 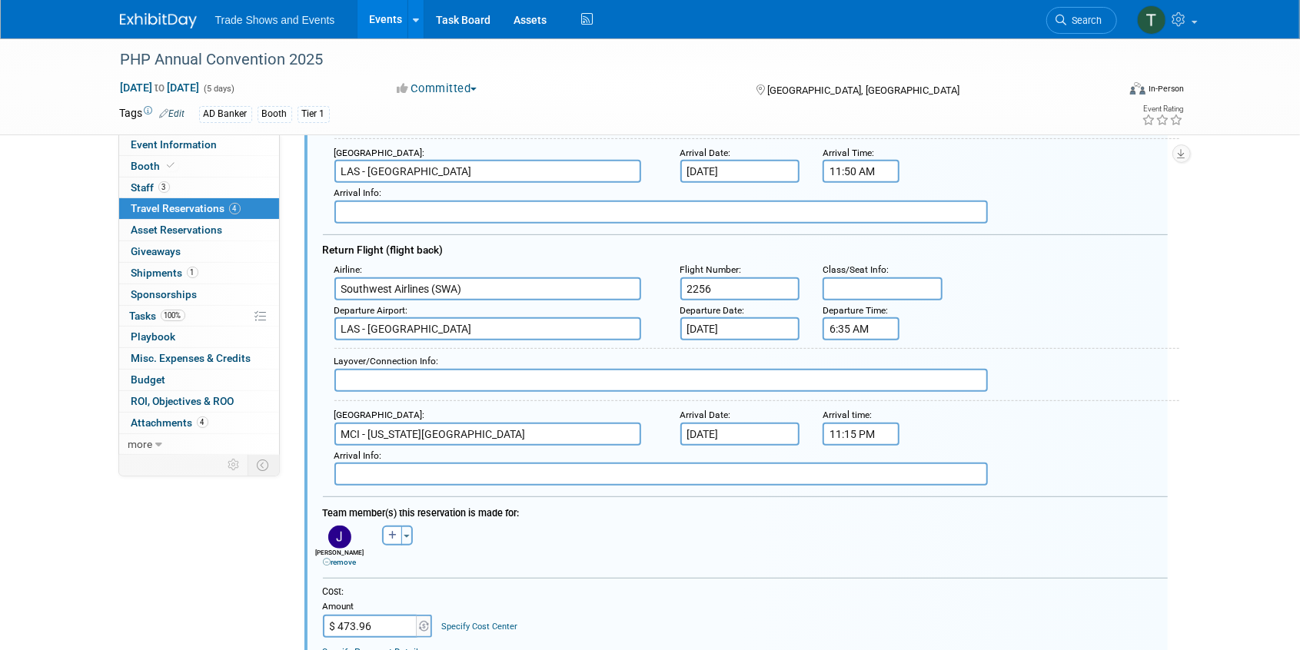 What do you see at coordinates (148, 380) in the screenshot?
I see `span: Budget` at bounding box center [148, 380].